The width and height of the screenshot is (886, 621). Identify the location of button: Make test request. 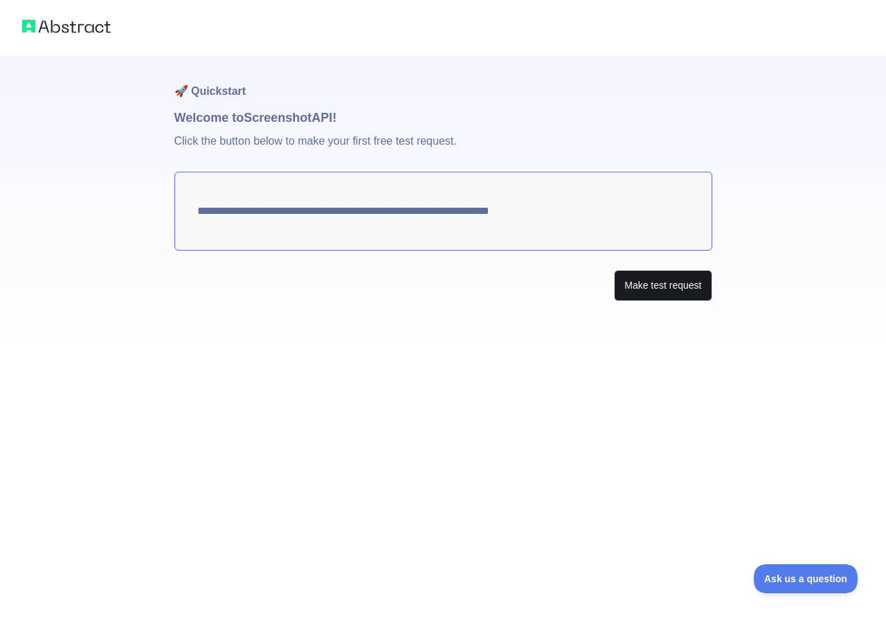
(662, 285).